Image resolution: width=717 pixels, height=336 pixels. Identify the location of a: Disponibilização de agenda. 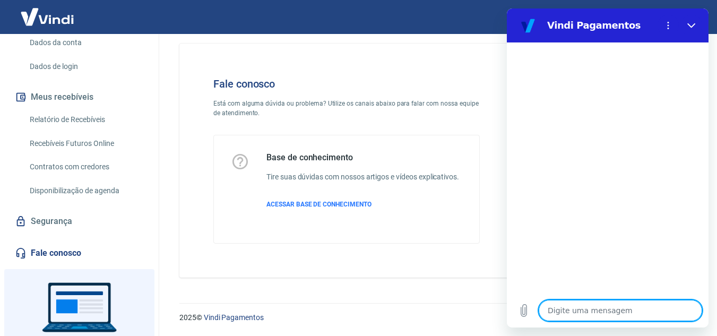
(85, 191).